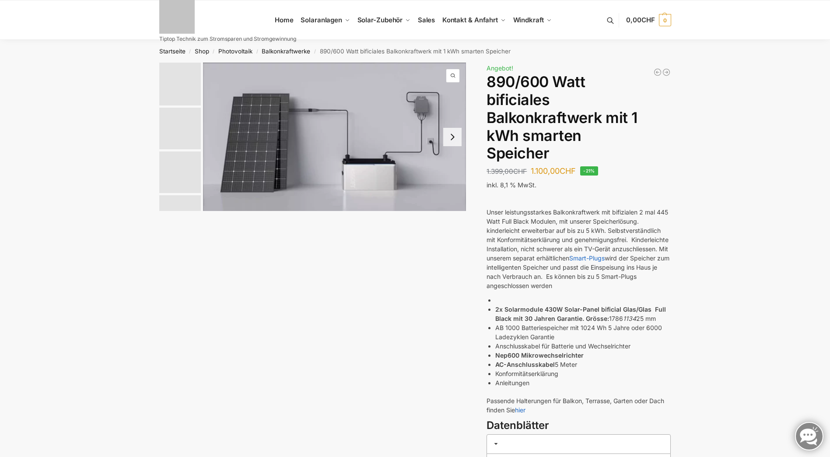 The width and height of the screenshot is (830, 457). I want to click on a: Smart-Plugs, so click(586, 258).